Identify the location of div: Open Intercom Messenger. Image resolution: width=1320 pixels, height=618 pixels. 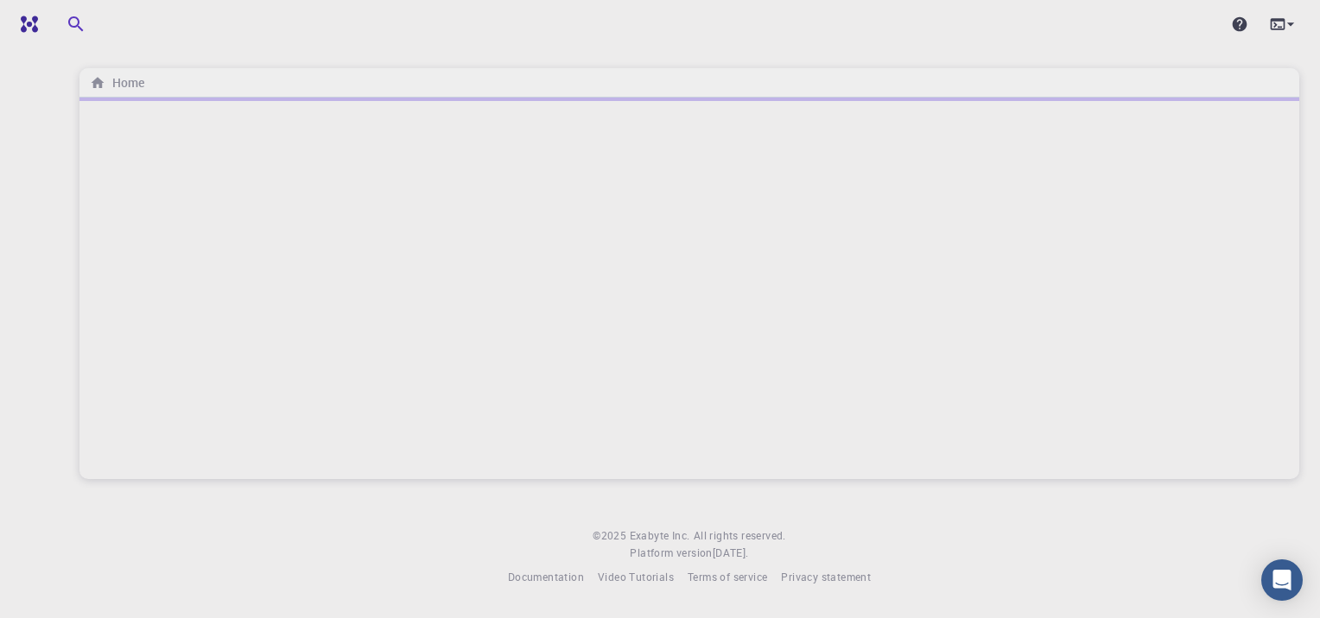
(1282, 580).